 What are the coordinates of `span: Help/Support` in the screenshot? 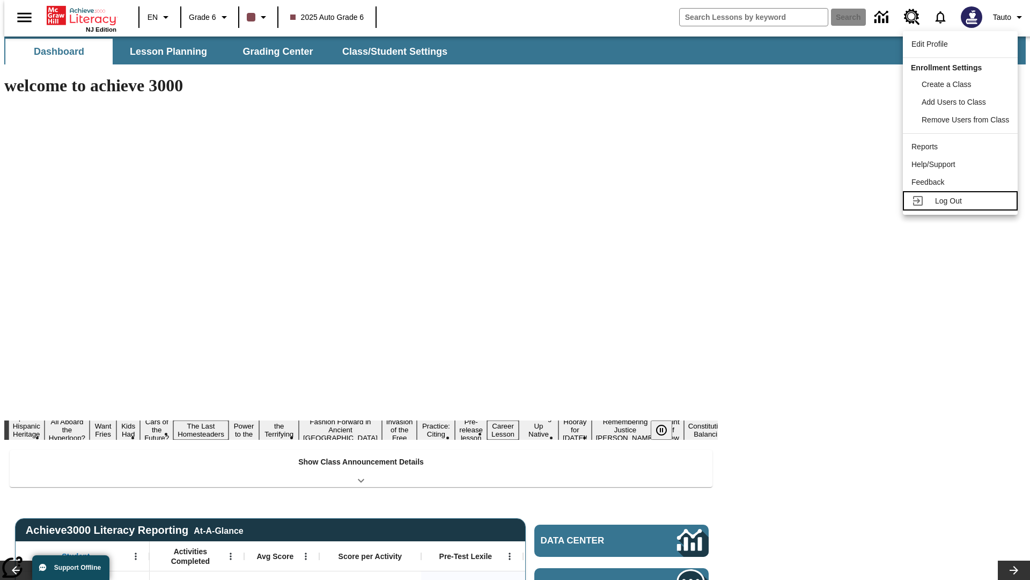 It's located at (934, 164).